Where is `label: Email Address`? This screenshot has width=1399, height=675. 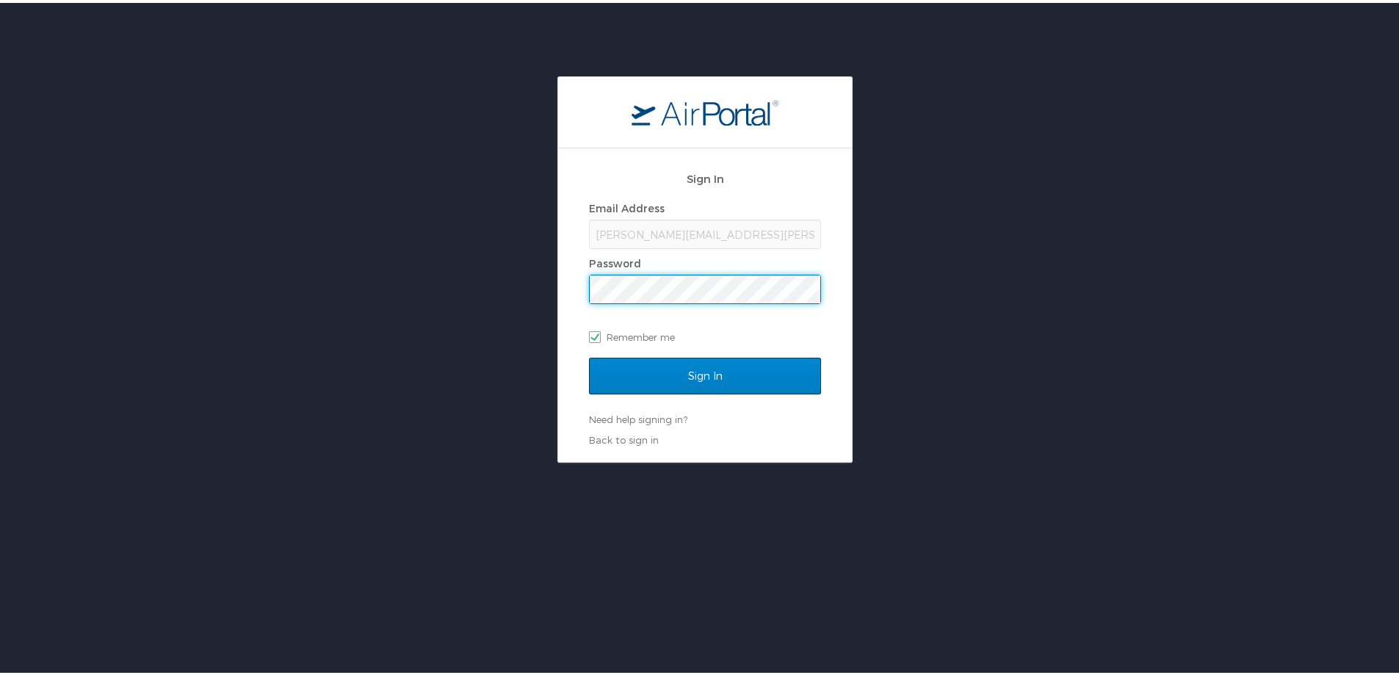
label: Email Address is located at coordinates (627, 205).